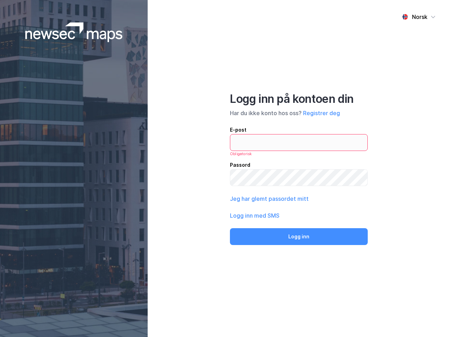 The image size is (450, 337). I want to click on div: Passord, so click(299, 165).